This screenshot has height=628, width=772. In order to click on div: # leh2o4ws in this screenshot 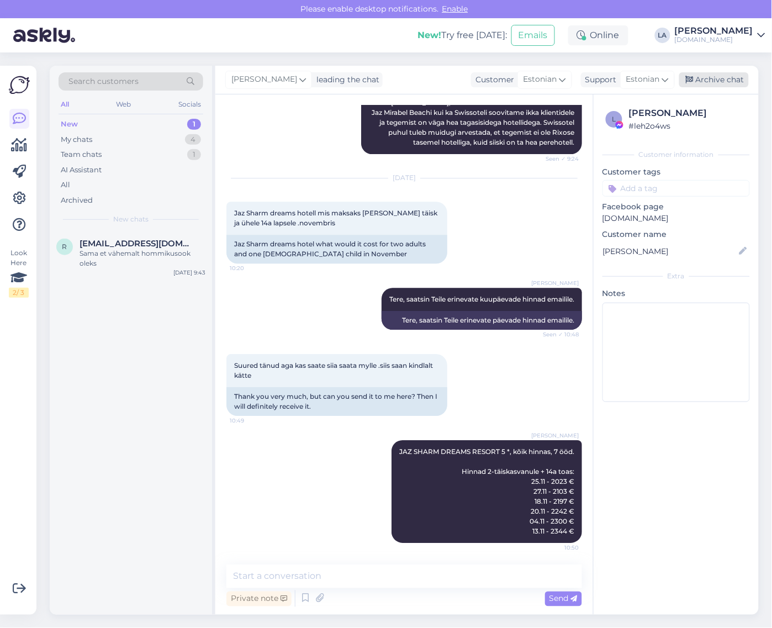, I will do `click(687, 126)`.